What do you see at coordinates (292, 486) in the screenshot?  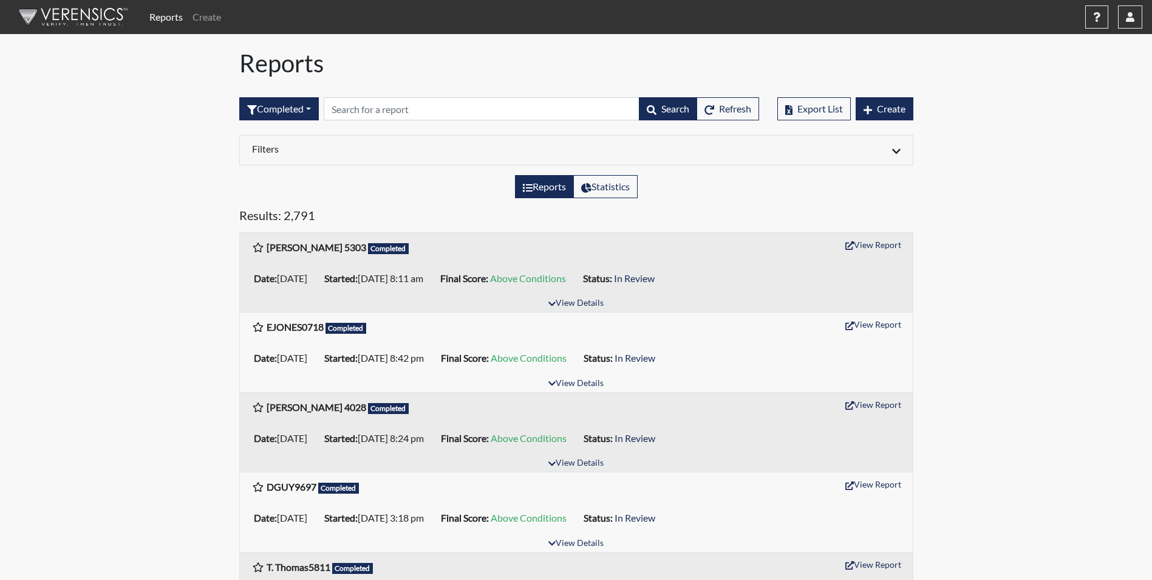 I see `b: DGUY9697` at bounding box center [292, 486].